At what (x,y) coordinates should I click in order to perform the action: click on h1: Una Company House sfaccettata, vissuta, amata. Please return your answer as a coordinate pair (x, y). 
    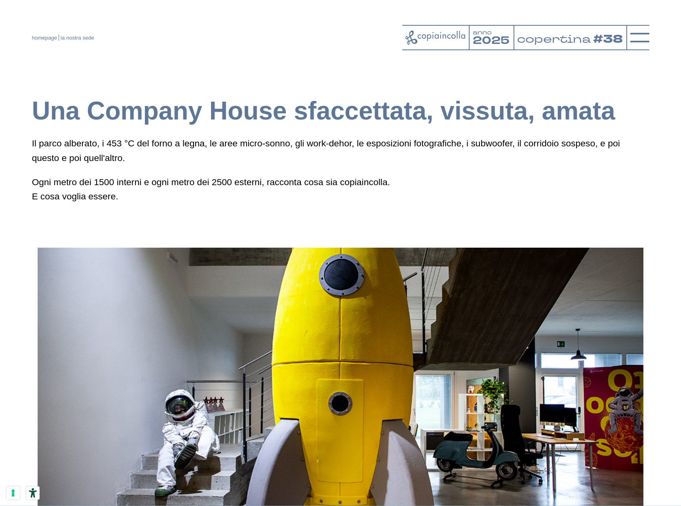
    Looking at the image, I should click on (340, 111).